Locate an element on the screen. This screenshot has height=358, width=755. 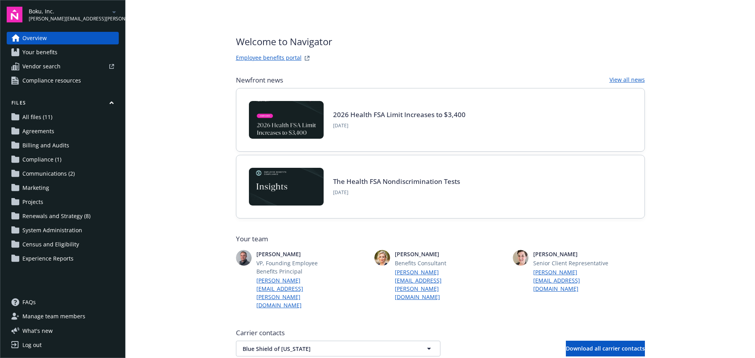
span: Download all carrier contacts is located at coordinates (605, 348).